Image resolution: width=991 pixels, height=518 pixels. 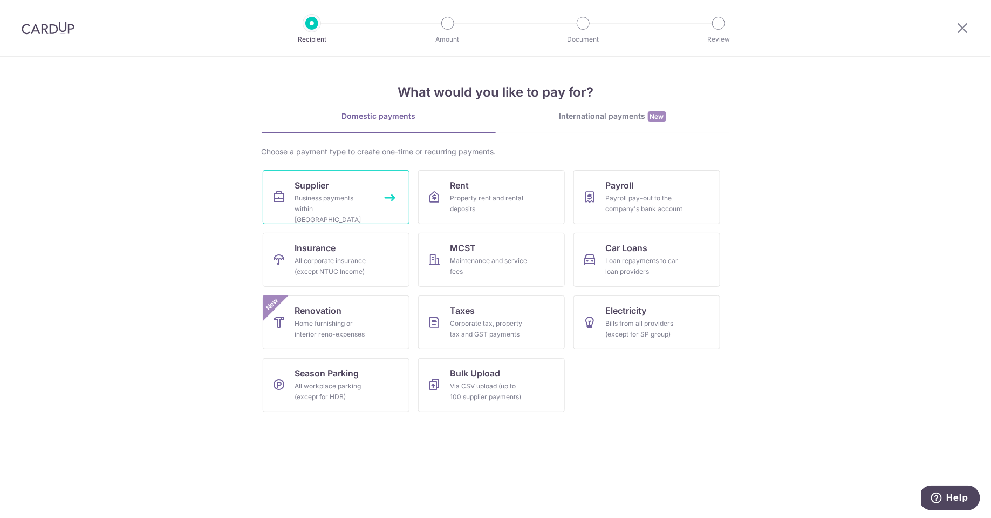 I want to click on span: Payroll, so click(x=620, y=185).